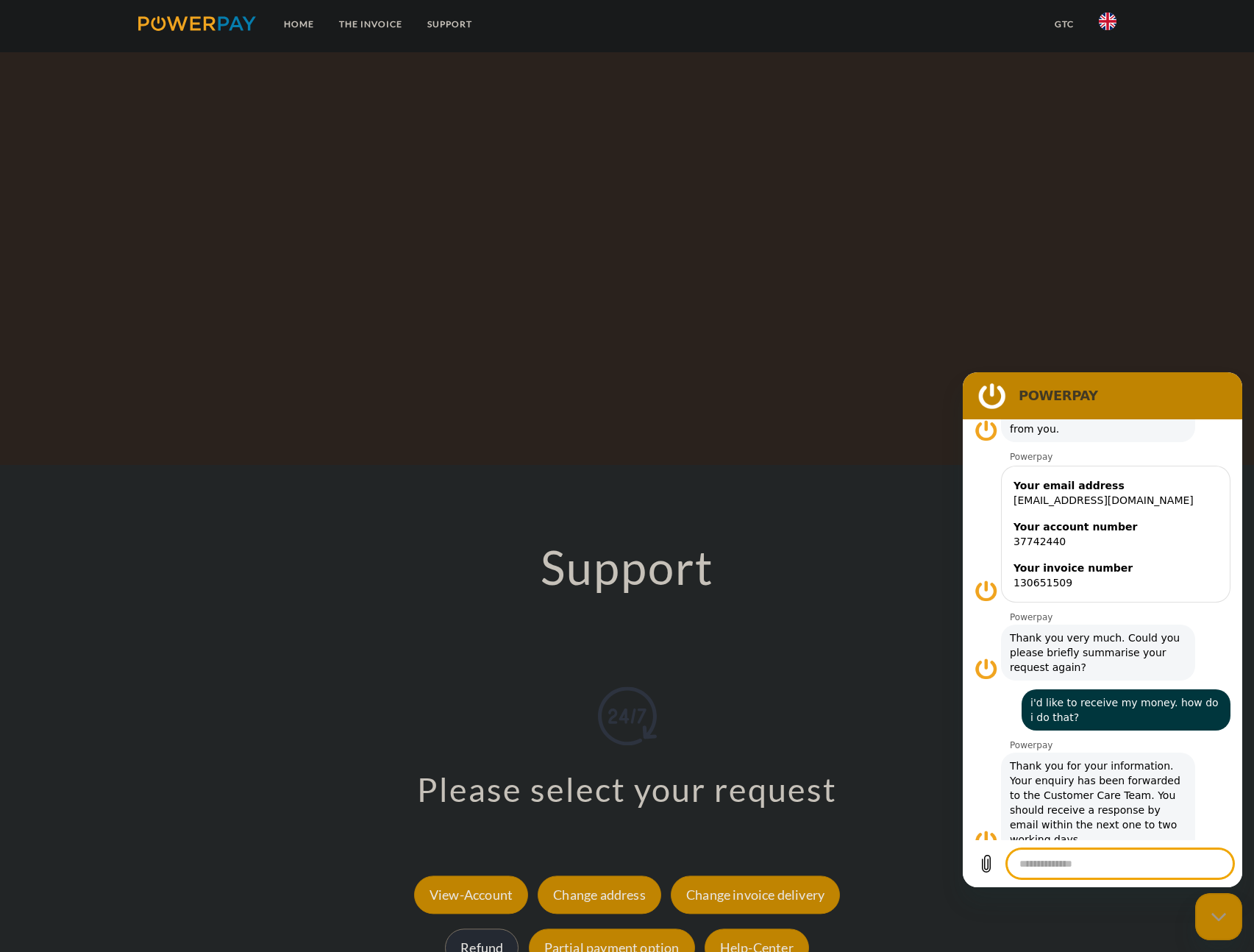  What do you see at coordinates (198, 23) in the screenshot?
I see `img: logo-powerpay.svg` at bounding box center [198, 23].